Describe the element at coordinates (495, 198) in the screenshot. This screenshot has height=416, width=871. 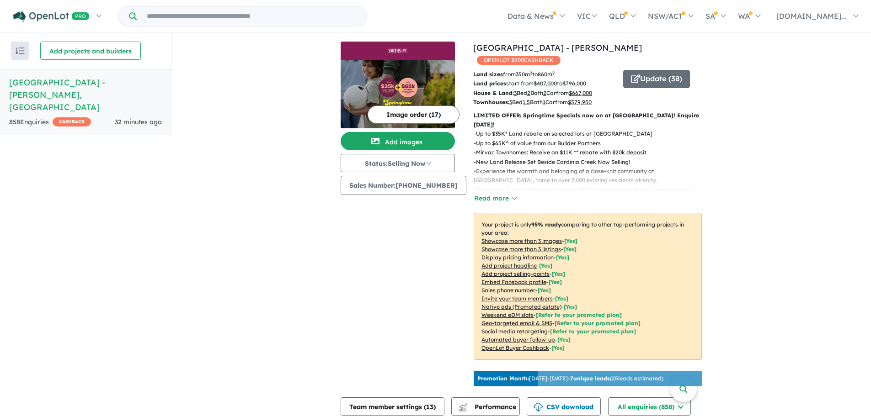
I see `button: Read more` at that location.